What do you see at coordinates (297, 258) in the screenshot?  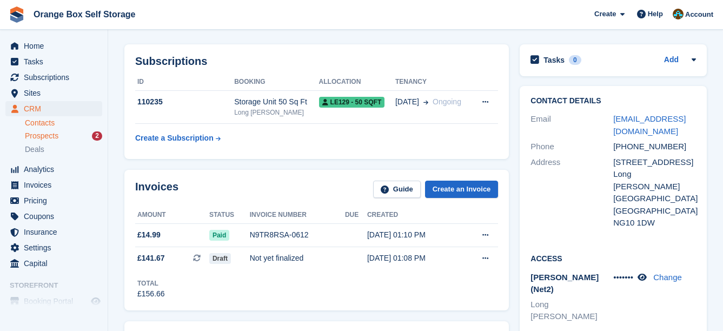 I see `div: Not yet finalized` at bounding box center [297, 258].